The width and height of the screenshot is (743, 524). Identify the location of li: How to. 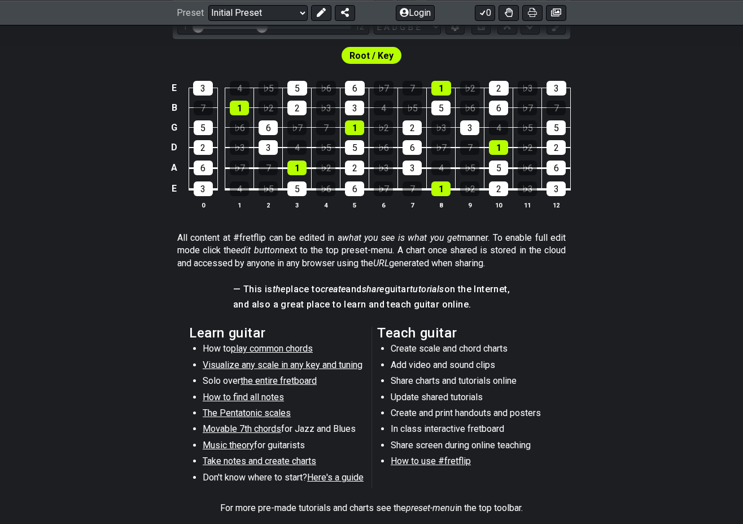
(283, 350).